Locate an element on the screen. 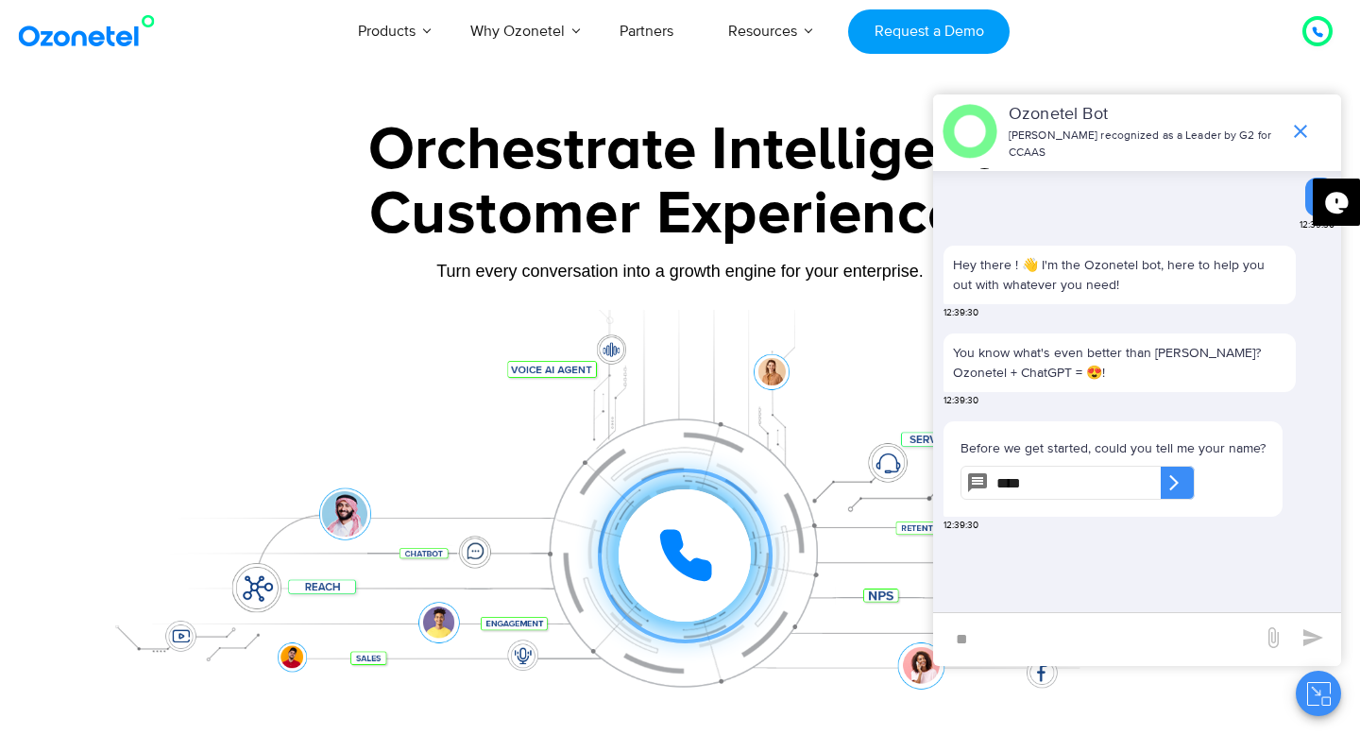  p: Hey there ! 👋 I'm the Ozonetel bot, here to help you out with whatever you need! is located at coordinates (1119, 275).